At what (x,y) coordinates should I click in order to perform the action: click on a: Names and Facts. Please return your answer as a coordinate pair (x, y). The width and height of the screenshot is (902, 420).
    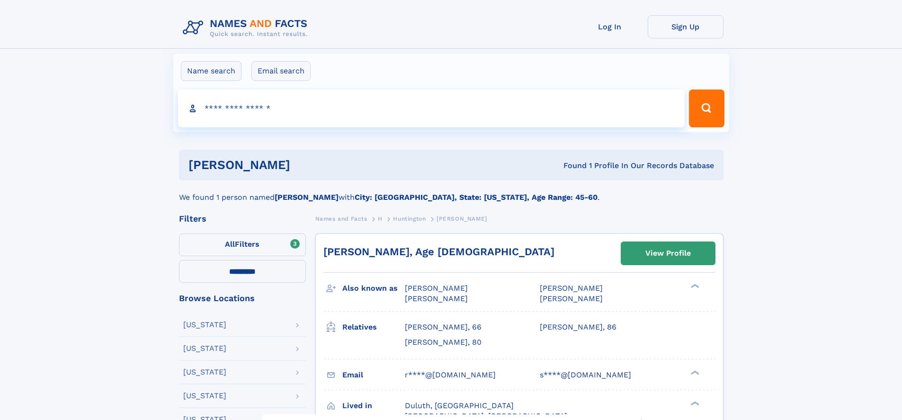
    Looking at the image, I should click on (341, 218).